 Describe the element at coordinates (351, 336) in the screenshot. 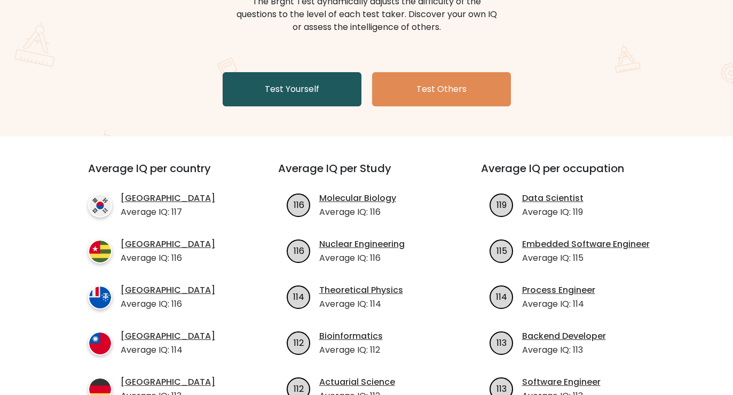

I see `a: Bioinformatics` at that location.